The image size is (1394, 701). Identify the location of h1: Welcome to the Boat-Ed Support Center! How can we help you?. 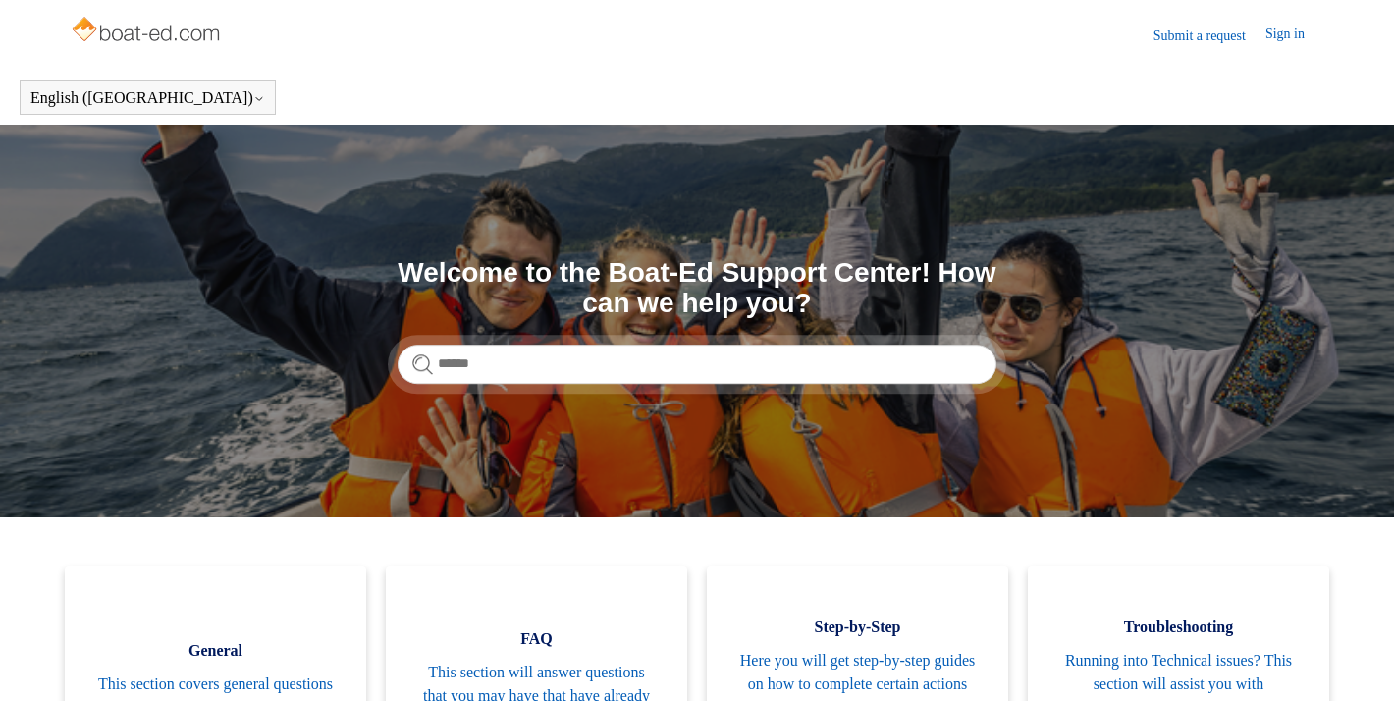
(697, 289).